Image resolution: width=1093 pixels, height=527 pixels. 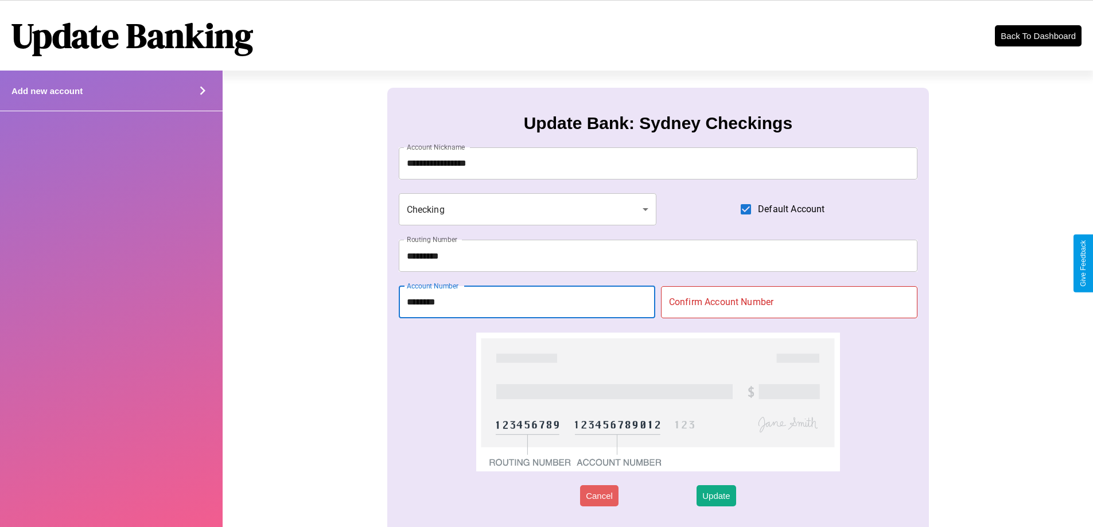 What do you see at coordinates (1038, 36) in the screenshot?
I see `button: Back To Dashboard` at bounding box center [1038, 36].